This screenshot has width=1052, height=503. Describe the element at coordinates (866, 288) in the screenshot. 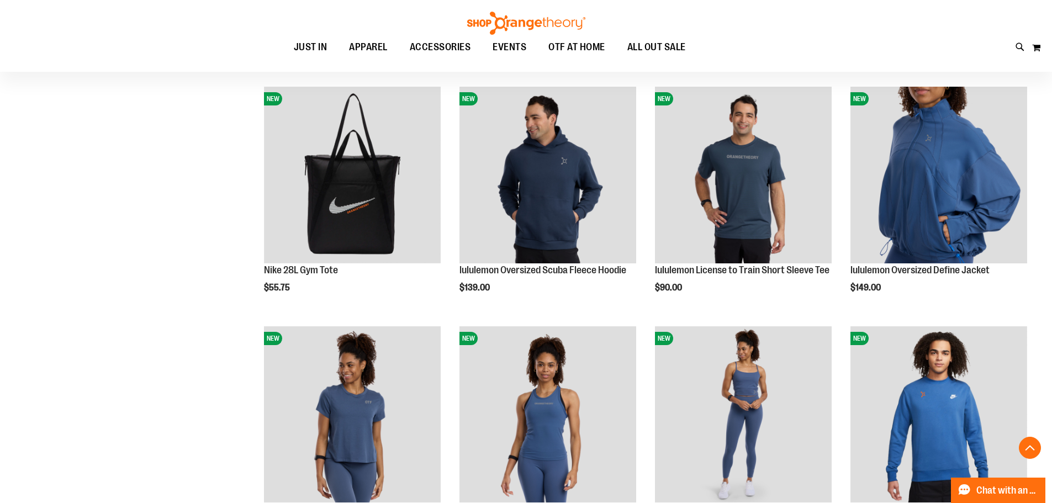

I see `span: $149.00` at that location.